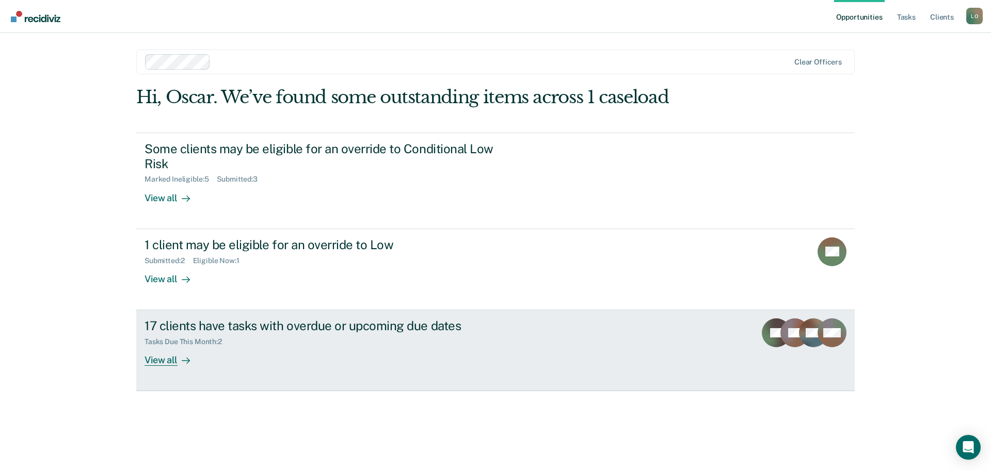  What do you see at coordinates (326, 245) in the screenshot?
I see `div: 1 client may be eligible for an override to Low` at bounding box center [326, 245].